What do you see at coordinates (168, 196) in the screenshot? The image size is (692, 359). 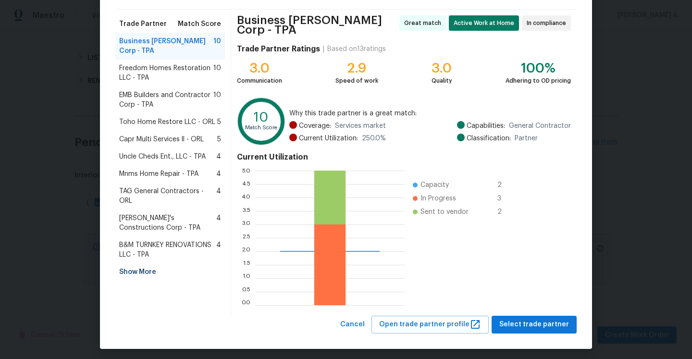 I see `span: TAG General Contractors - ORL` at bounding box center [168, 196].